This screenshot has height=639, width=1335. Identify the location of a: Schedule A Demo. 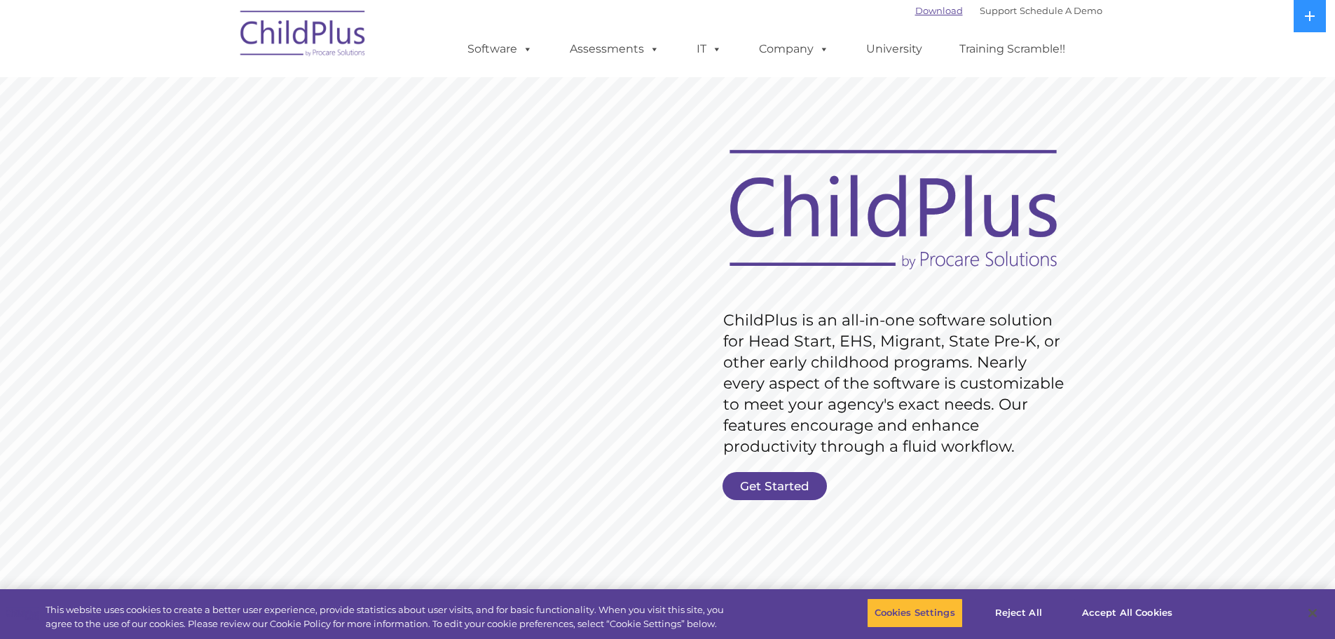
(1061, 11).